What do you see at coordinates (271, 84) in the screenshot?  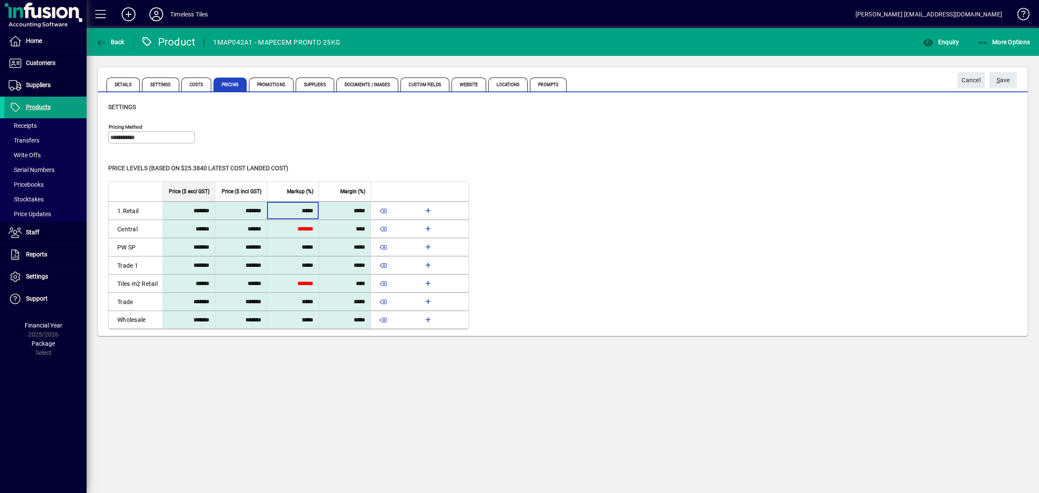 I see `span: Promotions` at bounding box center [271, 84].